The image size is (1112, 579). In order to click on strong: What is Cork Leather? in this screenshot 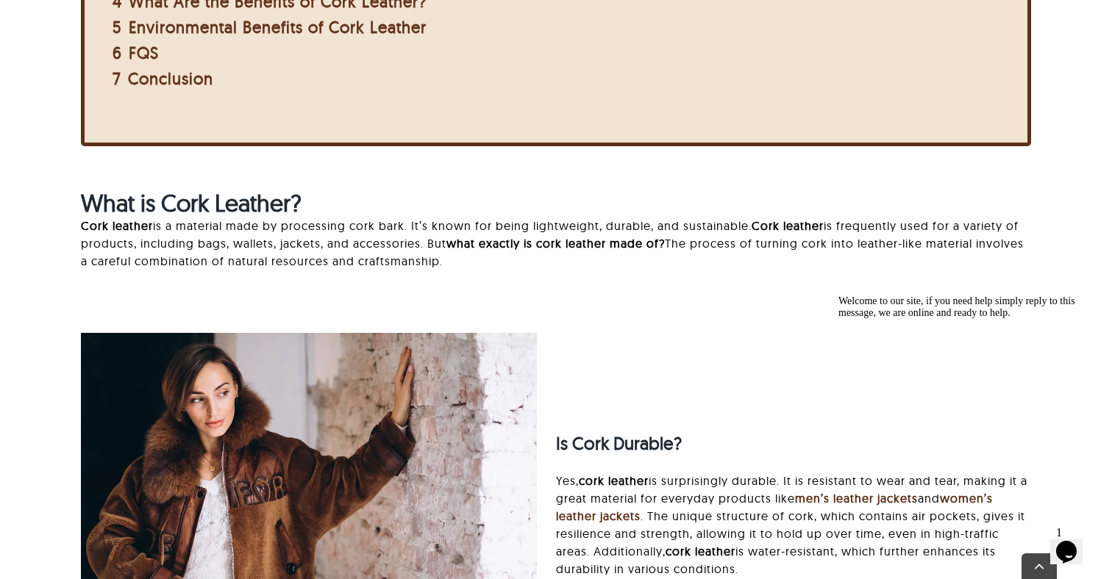, I will do `click(191, 203)`.